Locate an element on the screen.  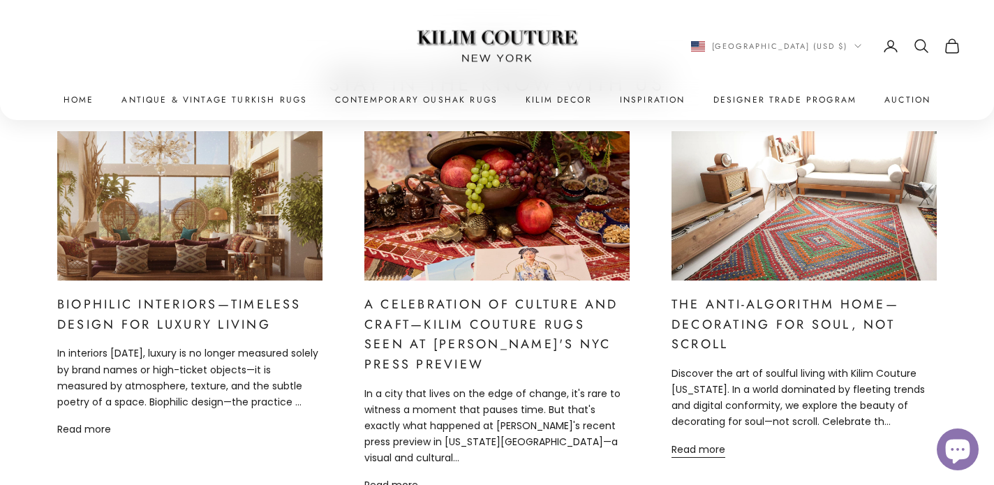
a: Home is located at coordinates (79, 100).